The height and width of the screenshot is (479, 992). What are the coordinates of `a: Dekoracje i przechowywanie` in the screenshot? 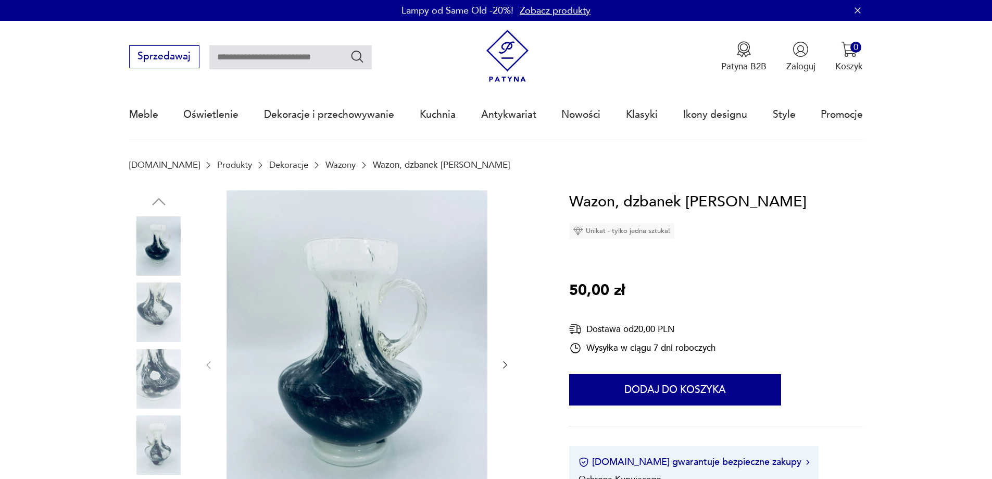 It's located at (329, 115).